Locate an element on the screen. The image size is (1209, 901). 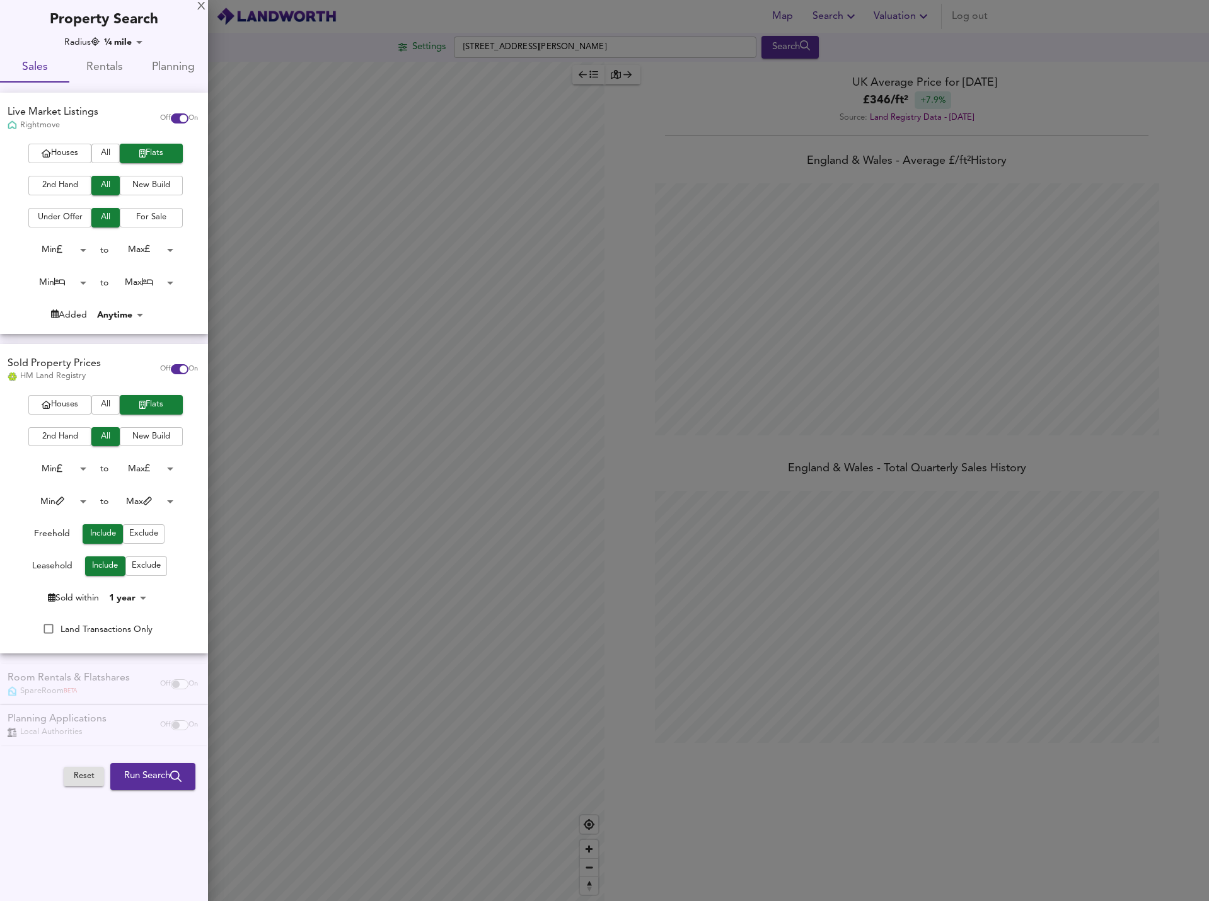
span: For Sale is located at coordinates (151, 217).